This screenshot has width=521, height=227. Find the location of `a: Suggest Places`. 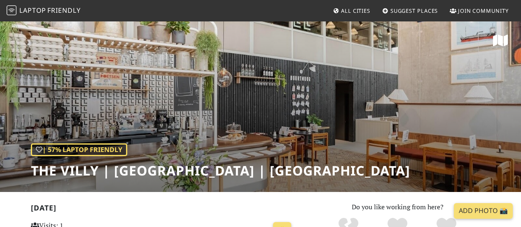

a: Suggest Places is located at coordinates (410, 11).